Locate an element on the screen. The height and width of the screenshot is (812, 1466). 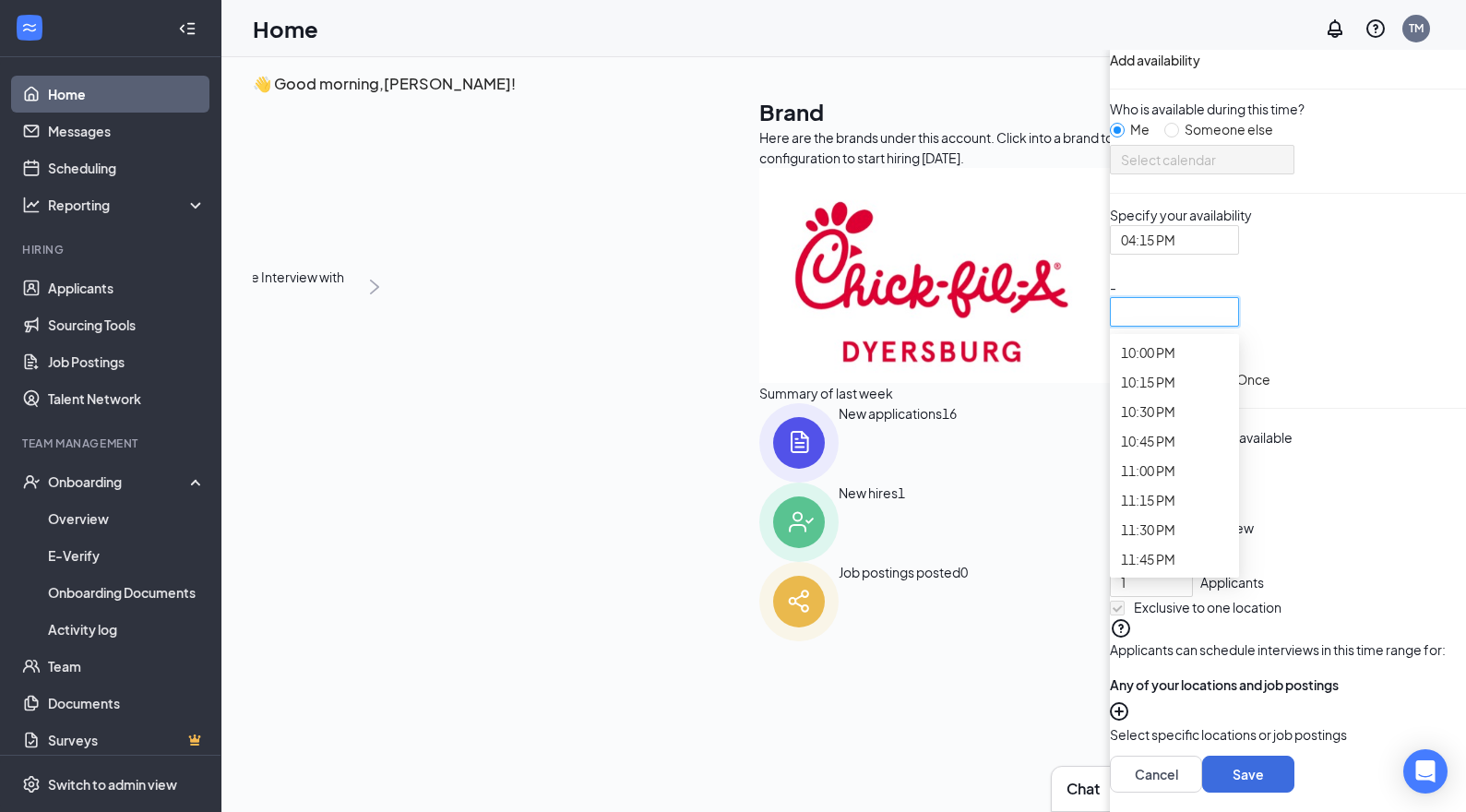
a: Applicants is located at coordinates (126, 288).